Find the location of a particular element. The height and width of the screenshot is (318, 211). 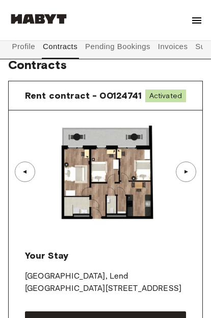

button: Invoices is located at coordinates (173, 46).